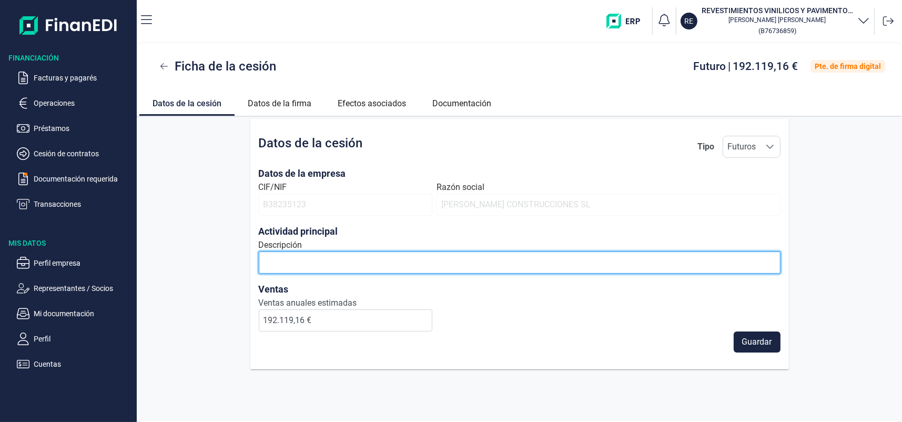 The height and width of the screenshot is (422, 902). I want to click on input: 0,00€, so click(345, 320).